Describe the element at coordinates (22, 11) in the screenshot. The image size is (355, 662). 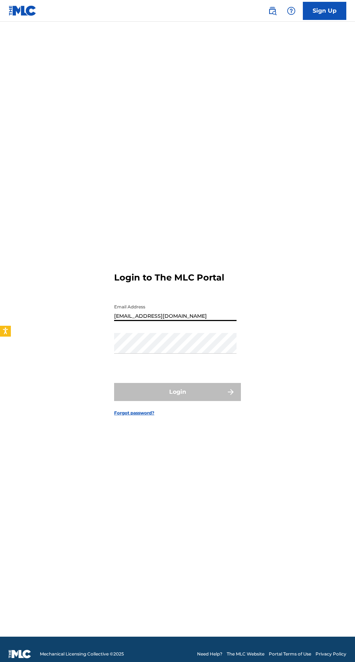
I see `img: MLC Logo` at that location.